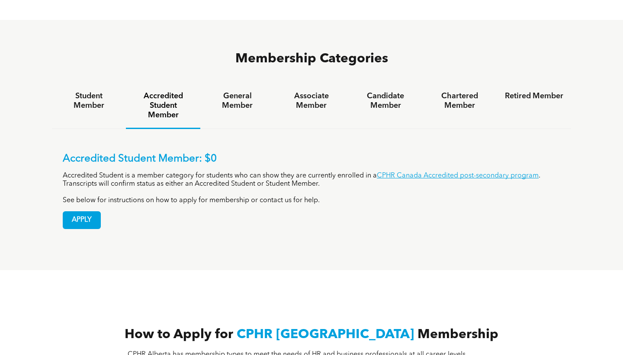 The width and height of the screenshot is (623, 355). Describe the element at coordinates (386, 101) in the screenshot. I see `h4: Candidate Member` at that location.